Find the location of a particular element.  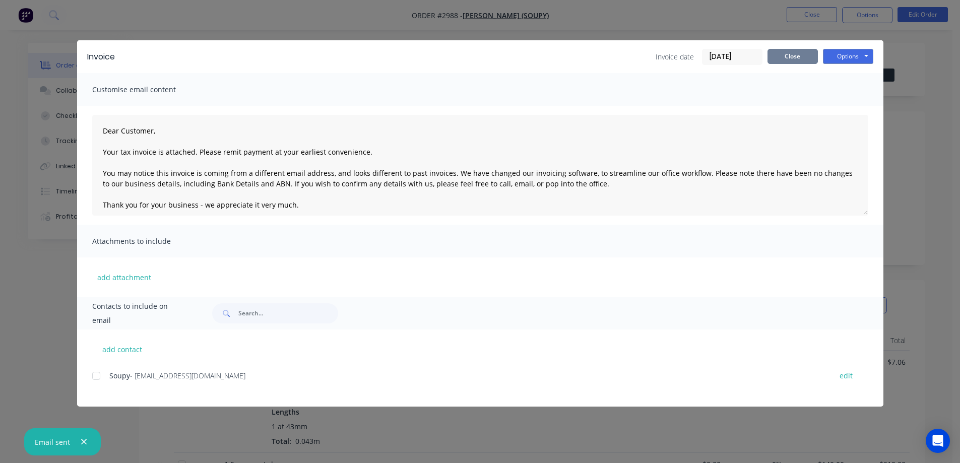

span: Invoice date is located at coordinates (675, 56).